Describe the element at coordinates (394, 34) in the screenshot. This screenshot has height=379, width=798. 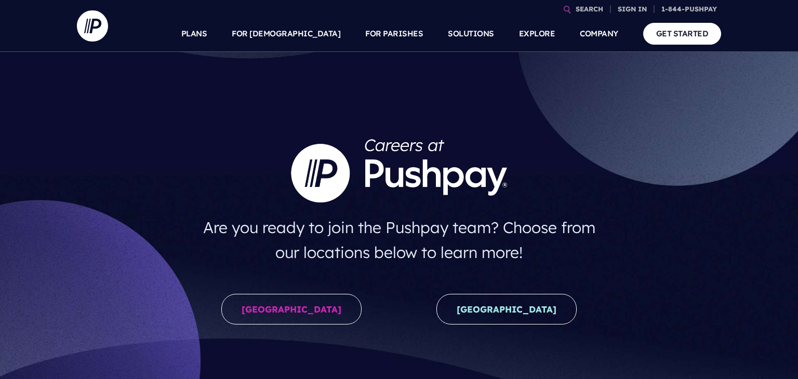
I see `a: FOR PARISHES` at that location.